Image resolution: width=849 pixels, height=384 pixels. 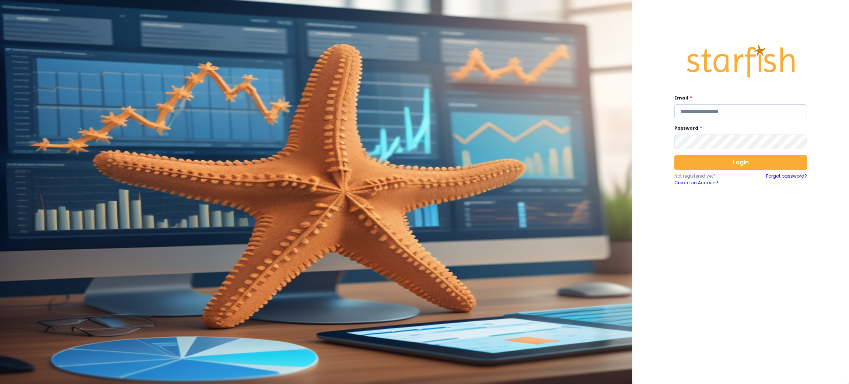 What do you see at coordinates (740, 162) in the screenshot?
I see `button: Login` at bounding box center [740, 162].